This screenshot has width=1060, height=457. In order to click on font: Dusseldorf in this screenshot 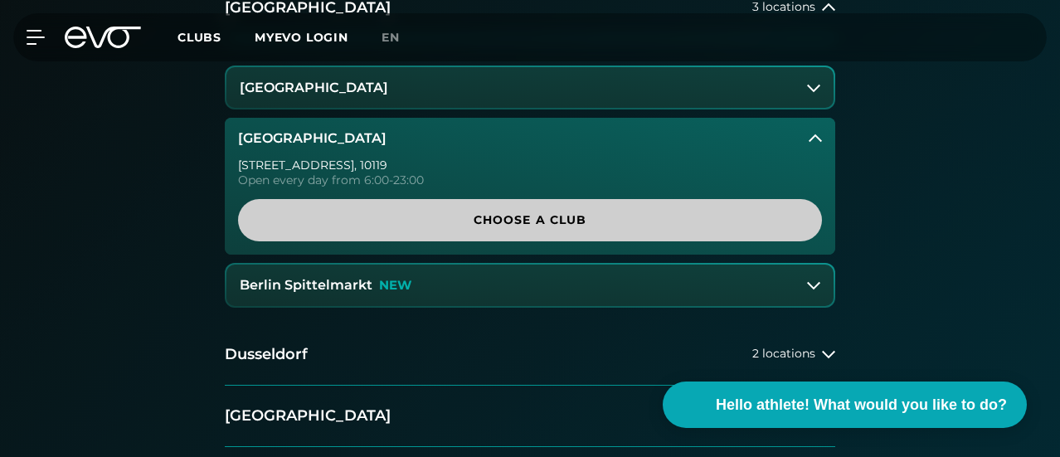, I will do `click(266, 354)`.